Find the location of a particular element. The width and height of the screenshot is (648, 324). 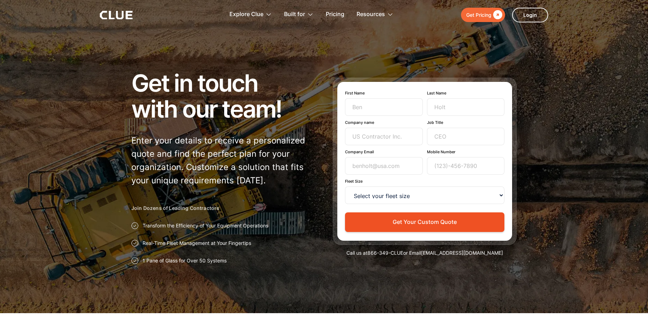

label: First Name is located at coordinates (384, 93).